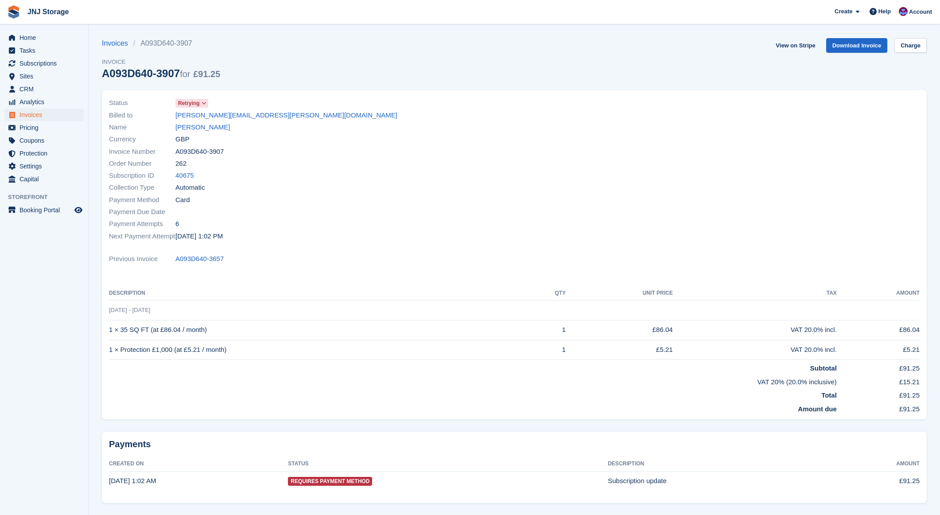  I want to click on span: Protection, so click(46, 153).